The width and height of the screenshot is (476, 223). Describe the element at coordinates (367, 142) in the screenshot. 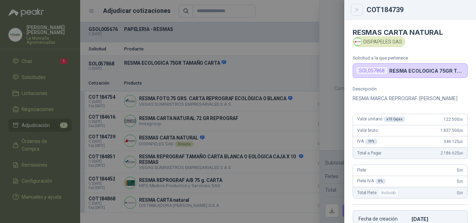

I see `span: IVA` at that location.